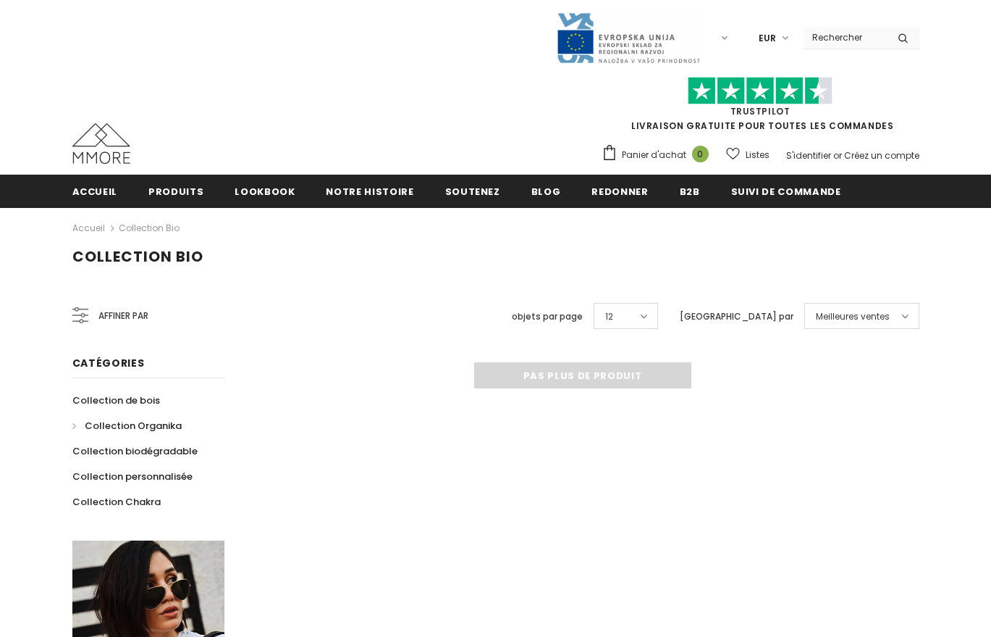  What do you see at coordinates (547, 316) in the screenshot?
I see `label: objets par page` at bounding box center [547, 316].